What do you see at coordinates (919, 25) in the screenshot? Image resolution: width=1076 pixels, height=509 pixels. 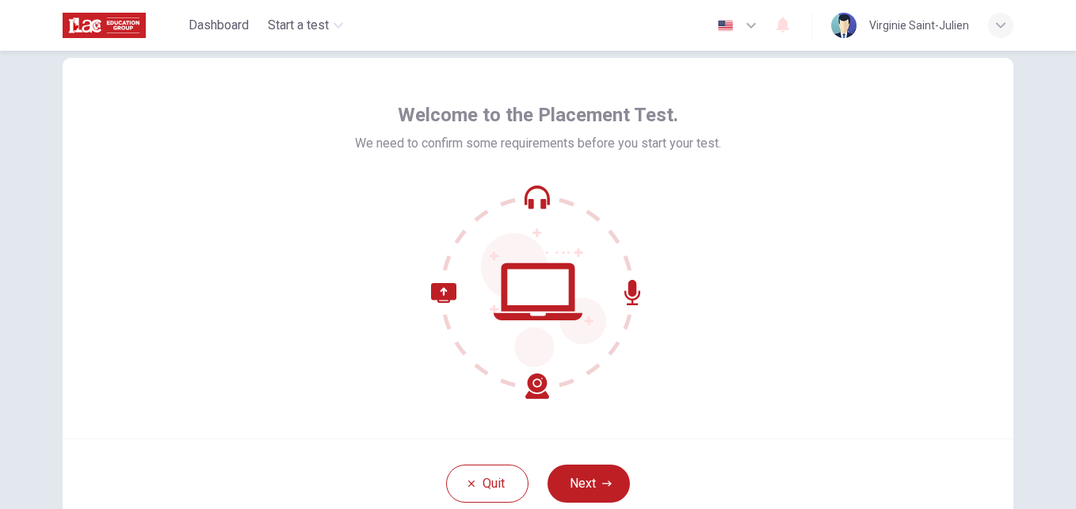 I see `div: Virginie Saint-Julien` at bounding box center [919, 25].